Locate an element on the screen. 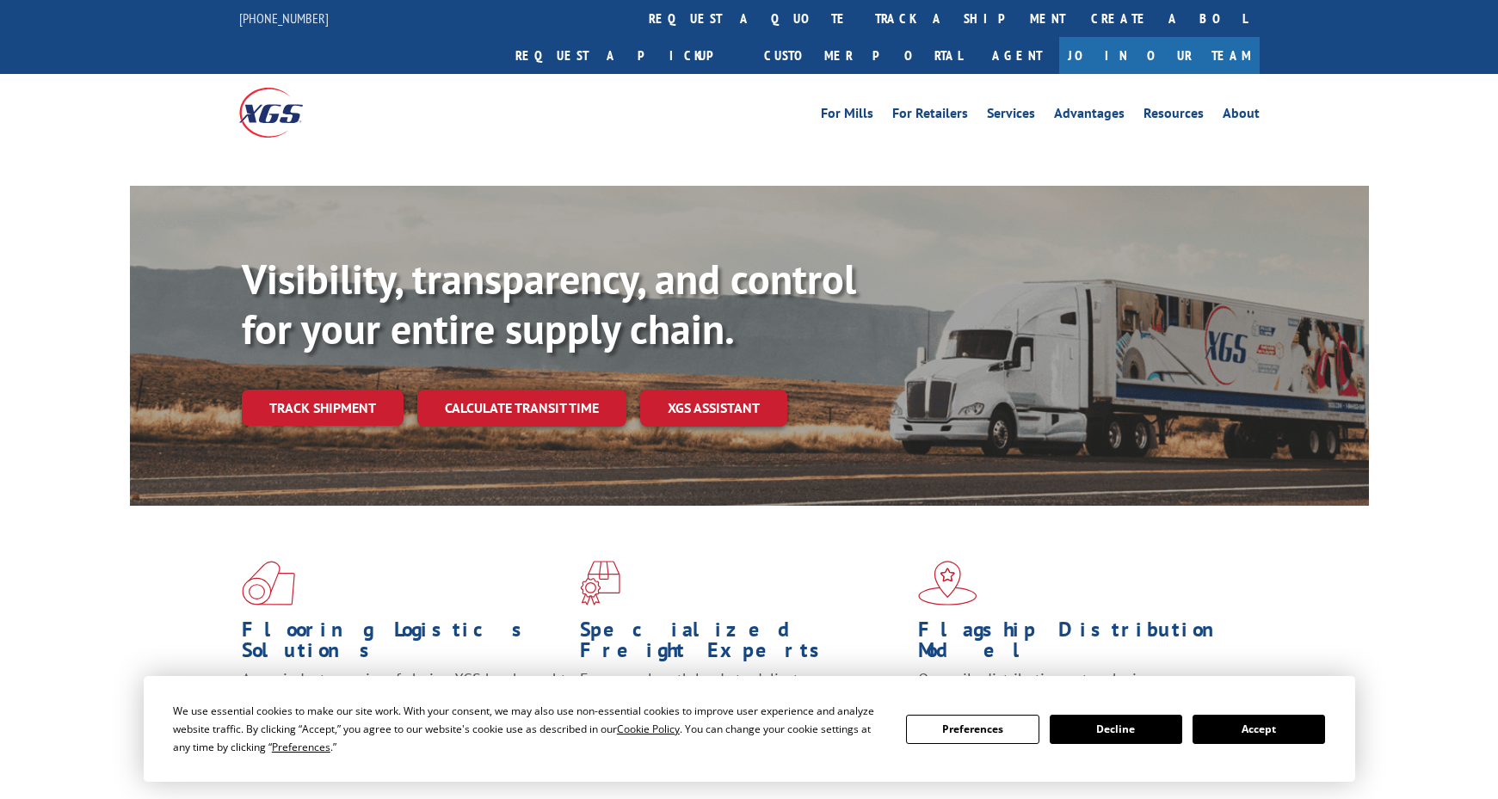  a: Calculate transit time is located at coordinates (521, 408).